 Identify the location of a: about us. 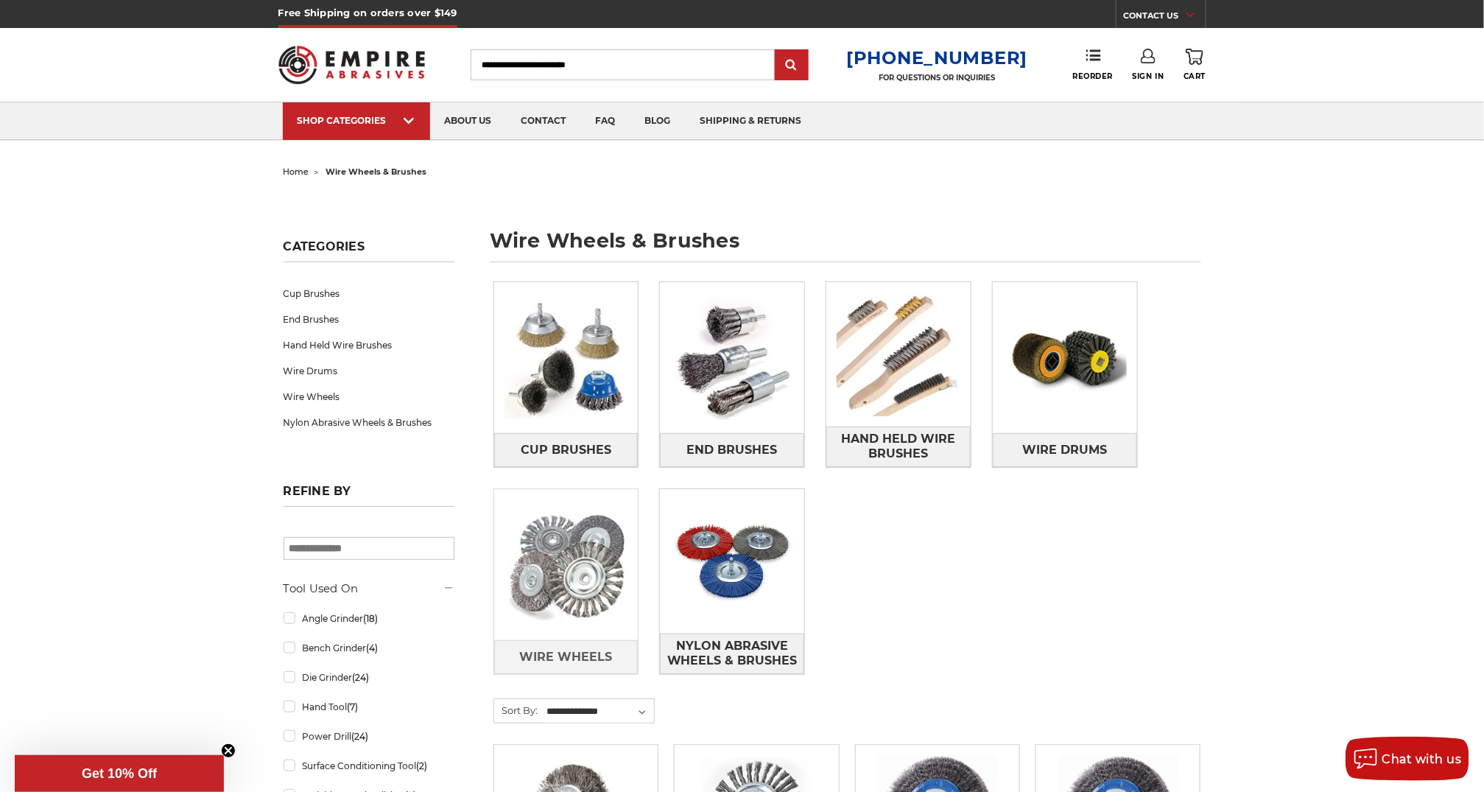
(468, 121).